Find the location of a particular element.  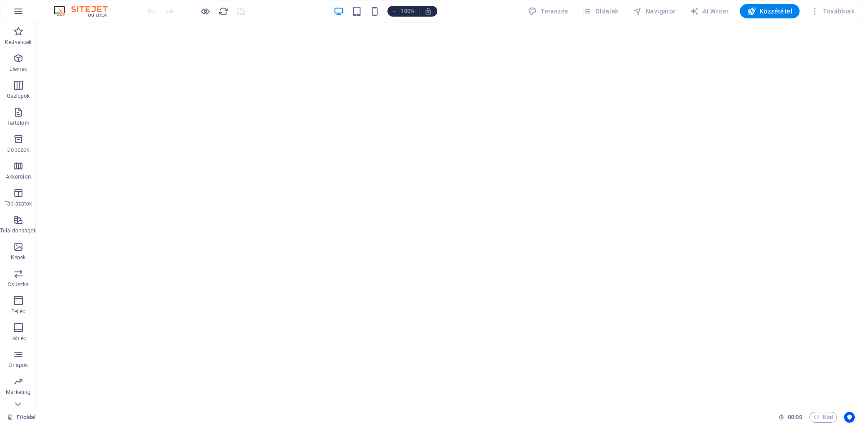

h6: Munkamenet idő is located at coordinates (790, 417).